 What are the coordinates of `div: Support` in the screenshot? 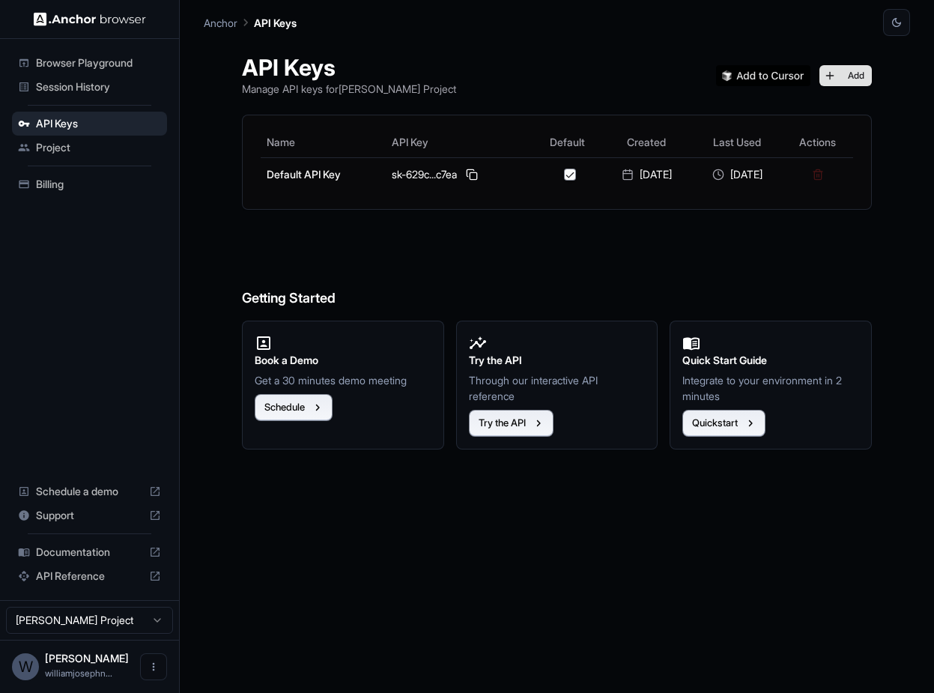 It's located at (89, 515).